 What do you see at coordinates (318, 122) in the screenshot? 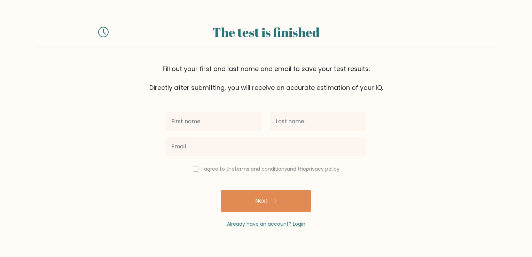
I see `input: Last name` at bounding box center [318, 122].